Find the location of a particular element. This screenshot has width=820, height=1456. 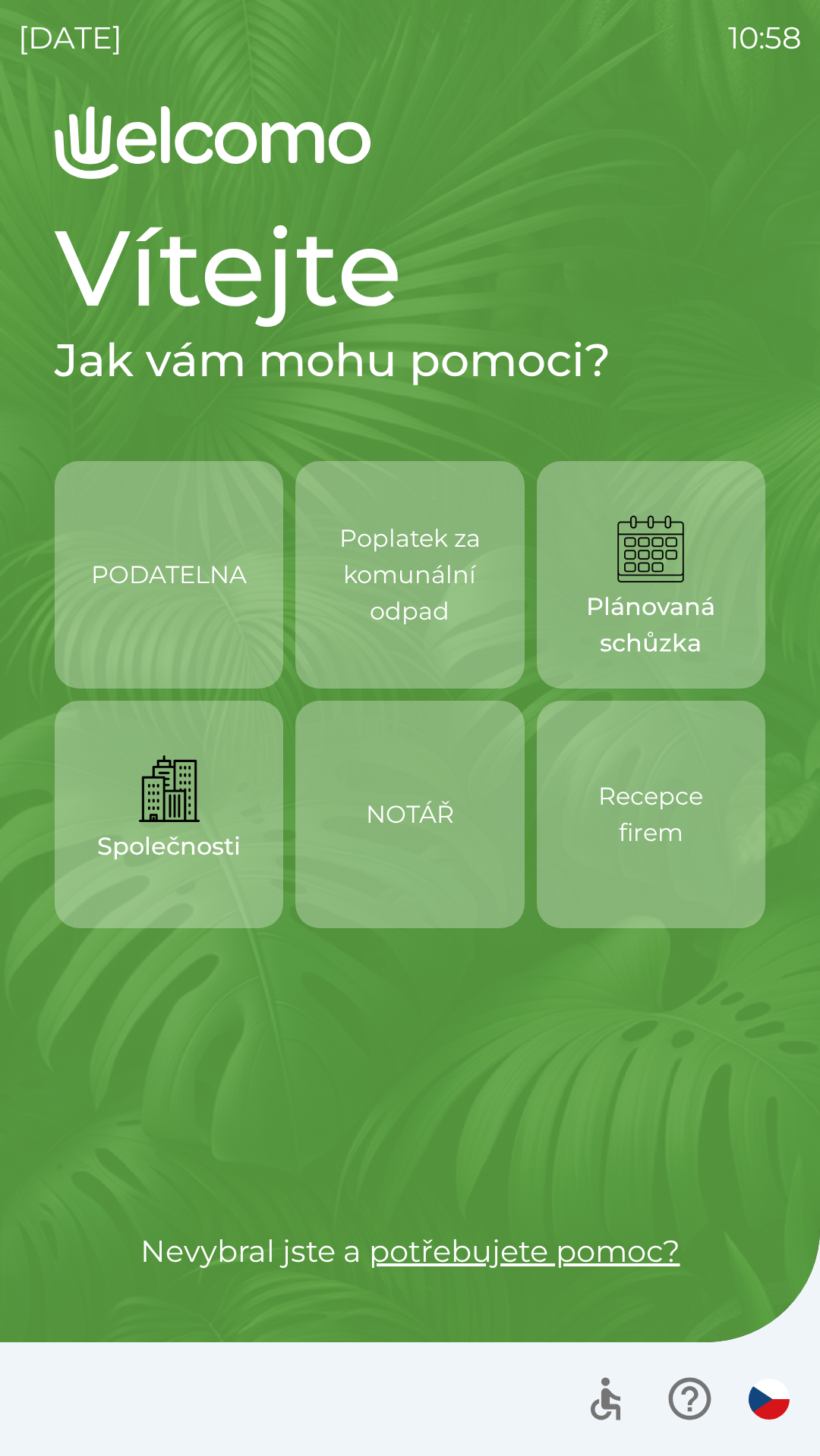

button: Plánovaná schůzka is located at coordinates (651, 575).